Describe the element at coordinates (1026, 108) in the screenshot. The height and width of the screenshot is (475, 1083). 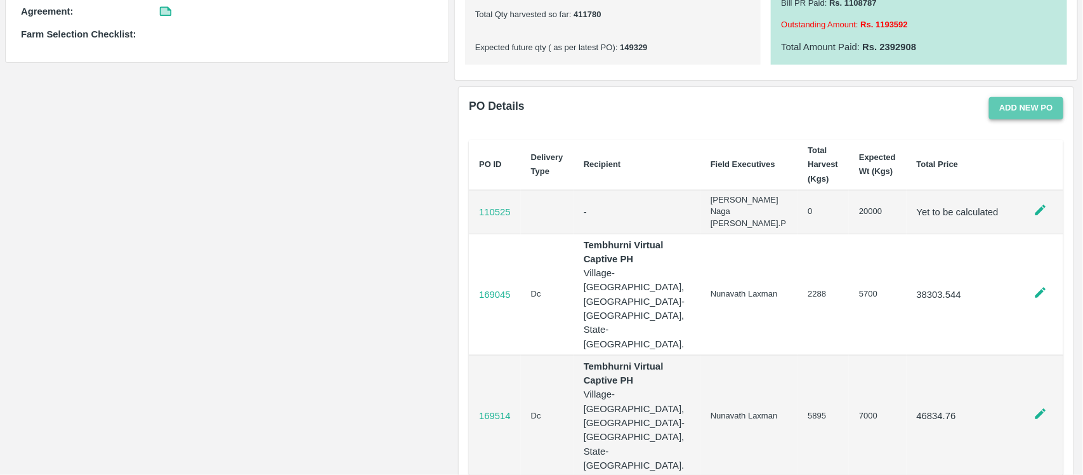
I see `button: Add new PO` at that location.